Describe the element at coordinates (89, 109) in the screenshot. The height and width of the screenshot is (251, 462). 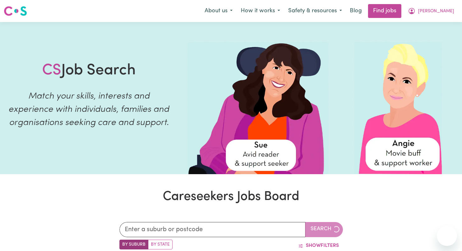
I see `p: Match your skills, interests and experience with individuals, families and organisations seeking ...` at that location.